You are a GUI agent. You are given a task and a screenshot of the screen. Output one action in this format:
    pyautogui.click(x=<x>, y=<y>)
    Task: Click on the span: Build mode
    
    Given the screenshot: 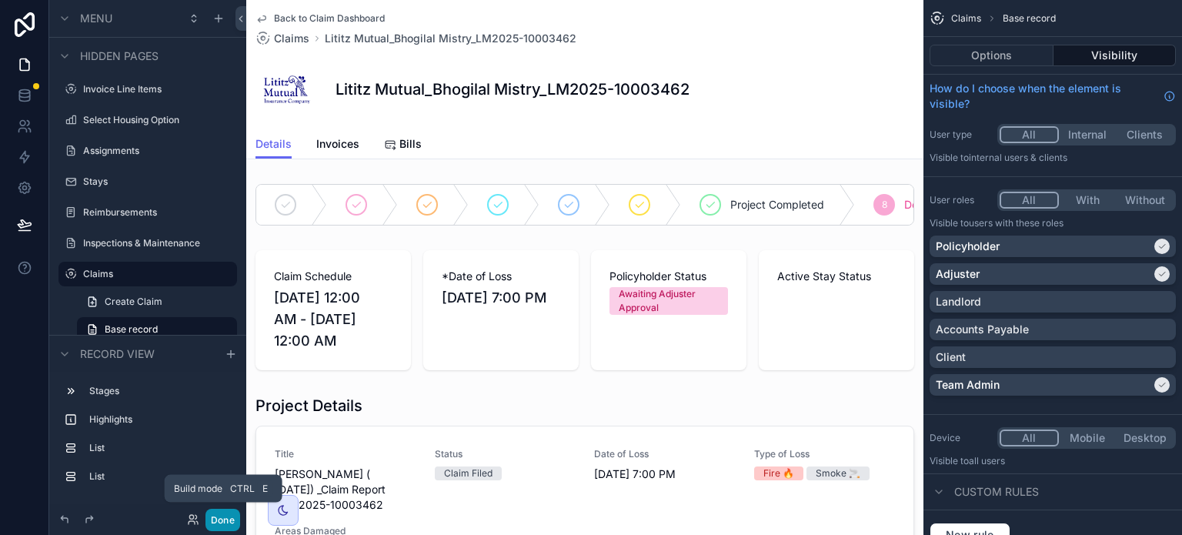 What is the action you would take?
    pyautogui.click(x=198, y=489)
    